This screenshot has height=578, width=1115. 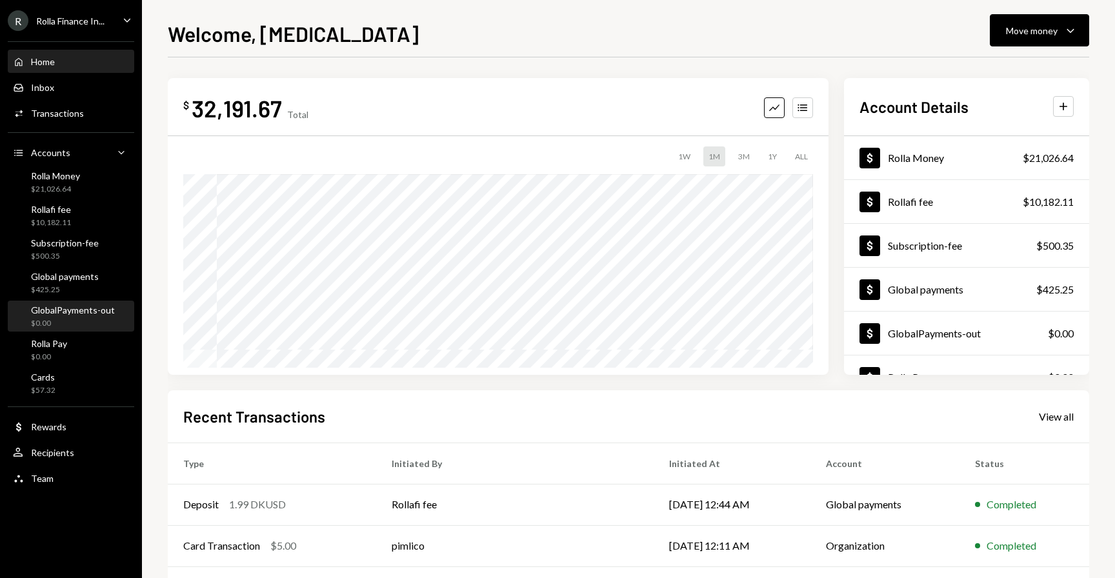 What do you see at coordinates (43, 61) in the screenshot?
I see `div: Home` at bounding box center [43, 61].